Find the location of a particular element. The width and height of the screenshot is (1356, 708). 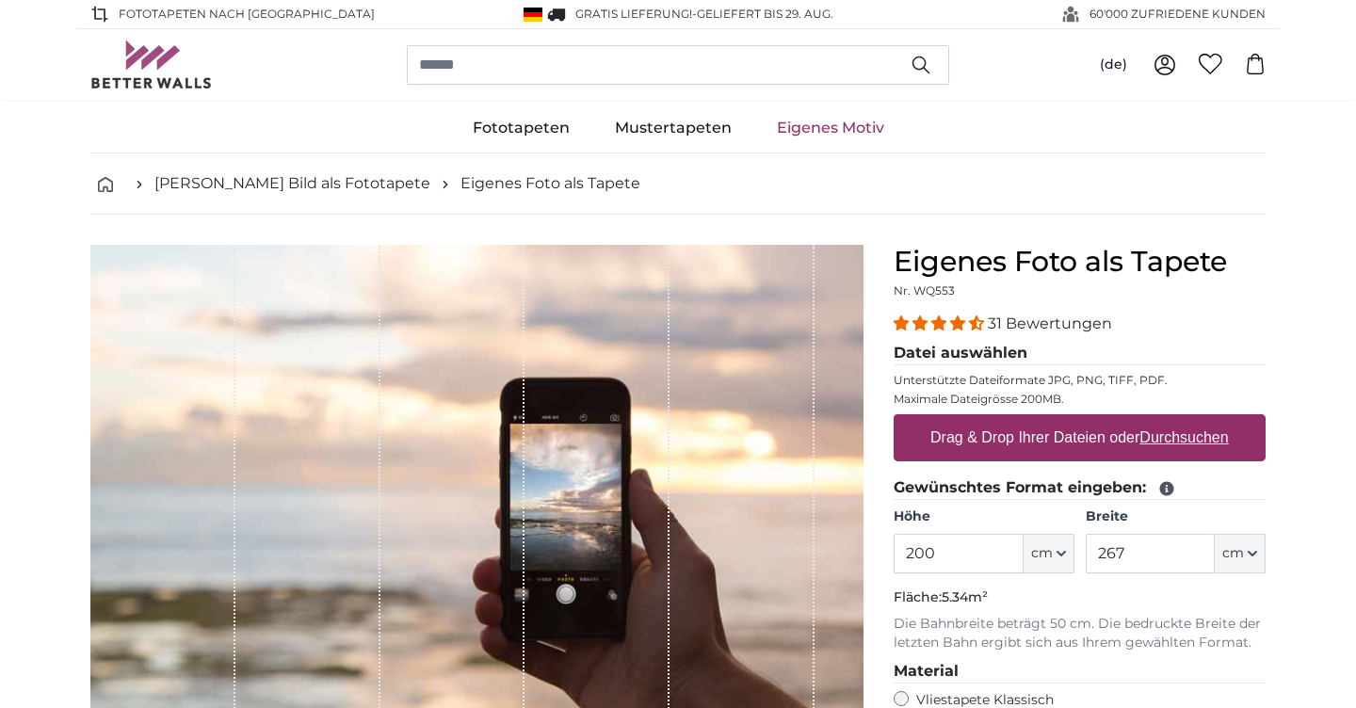

p: Fläche: is located at coordinates (1079, 598).